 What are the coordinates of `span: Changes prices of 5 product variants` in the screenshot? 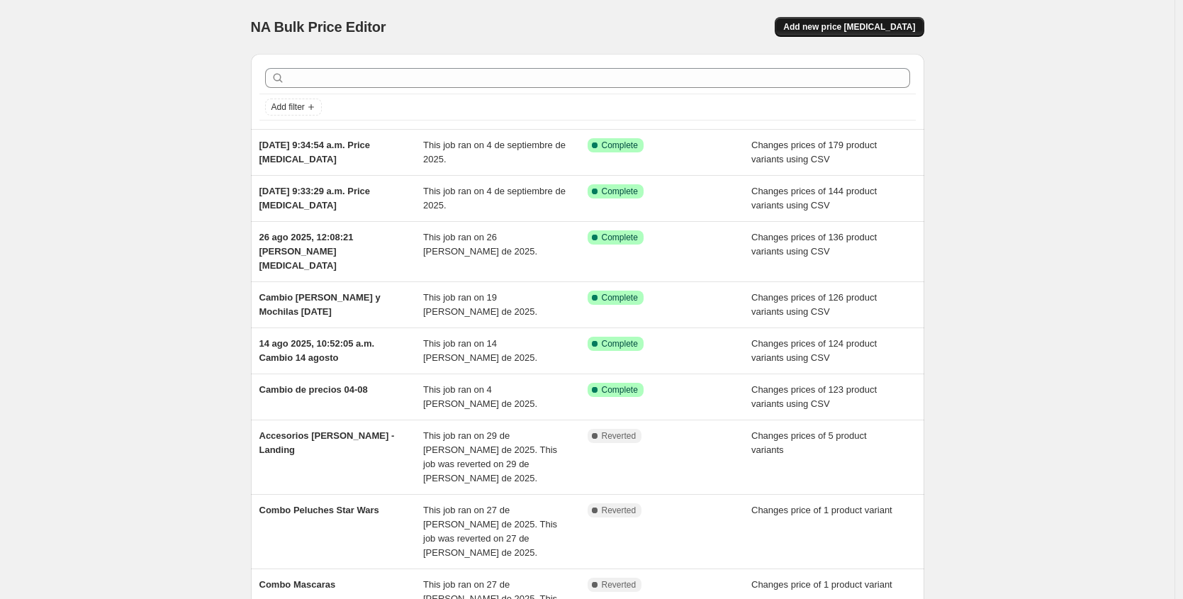 It's located at (809, 442).